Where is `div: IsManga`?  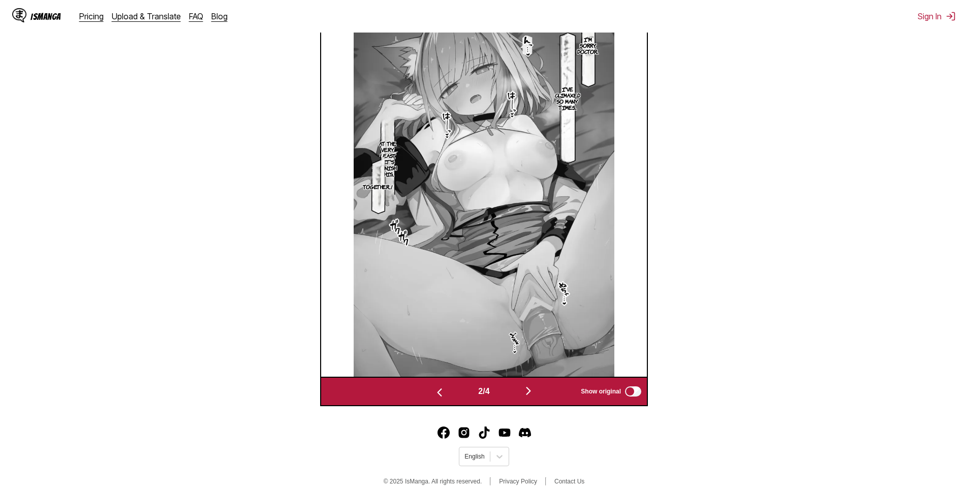 div: IsManga is located at coordinates (46, 16).